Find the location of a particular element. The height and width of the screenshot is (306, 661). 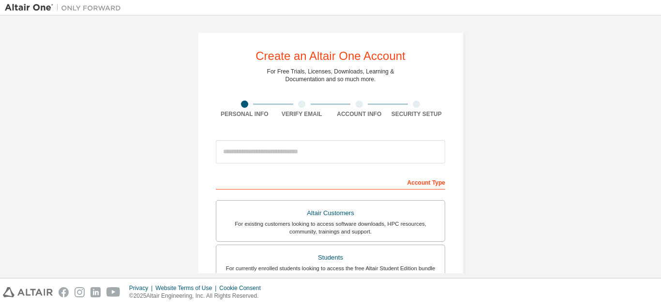

div: Account Info is located at coordinates (359, 114).